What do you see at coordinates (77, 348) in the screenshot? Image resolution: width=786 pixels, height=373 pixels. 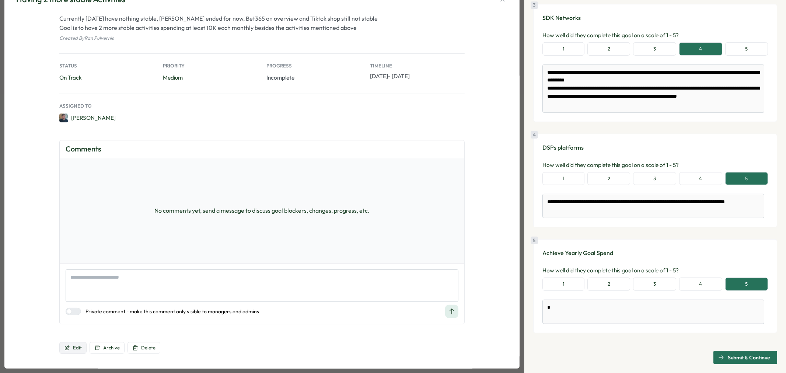 I see `span: Edit` at bounding box center [77, 348].